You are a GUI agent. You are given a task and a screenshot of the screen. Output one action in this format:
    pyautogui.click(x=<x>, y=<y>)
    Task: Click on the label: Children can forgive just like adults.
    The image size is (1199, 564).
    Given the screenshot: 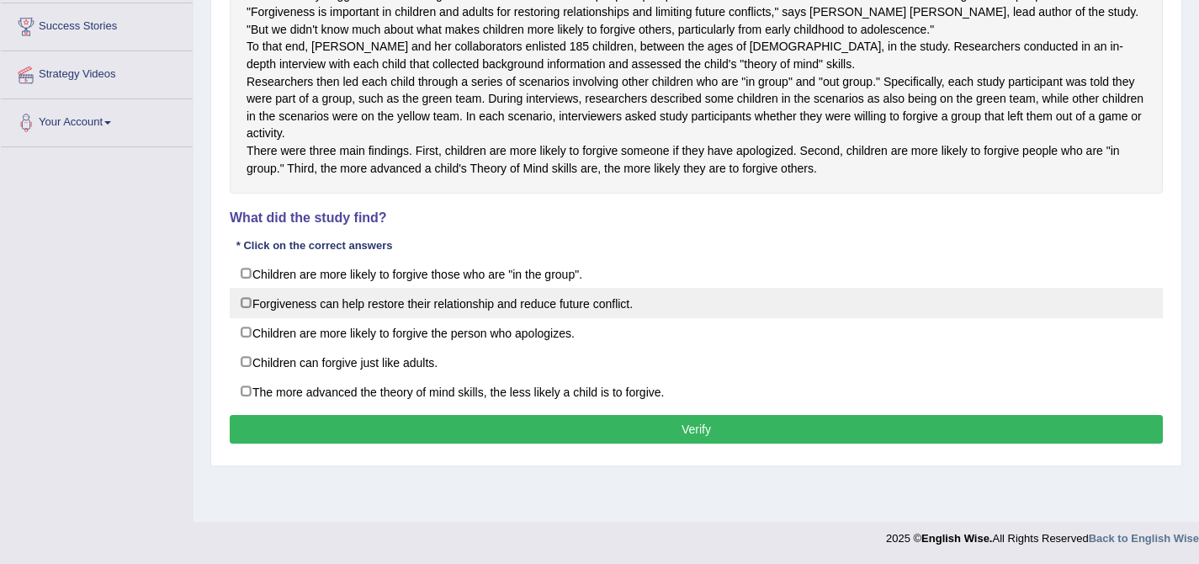 What is the action you would take?
    pyautogui.click(x=696, y=362)
    